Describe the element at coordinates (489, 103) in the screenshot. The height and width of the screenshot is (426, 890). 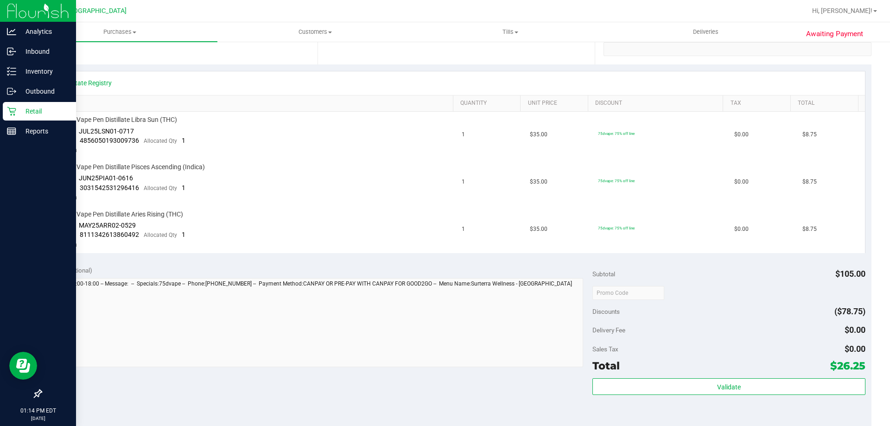
I see `a: Quantity` at that location.